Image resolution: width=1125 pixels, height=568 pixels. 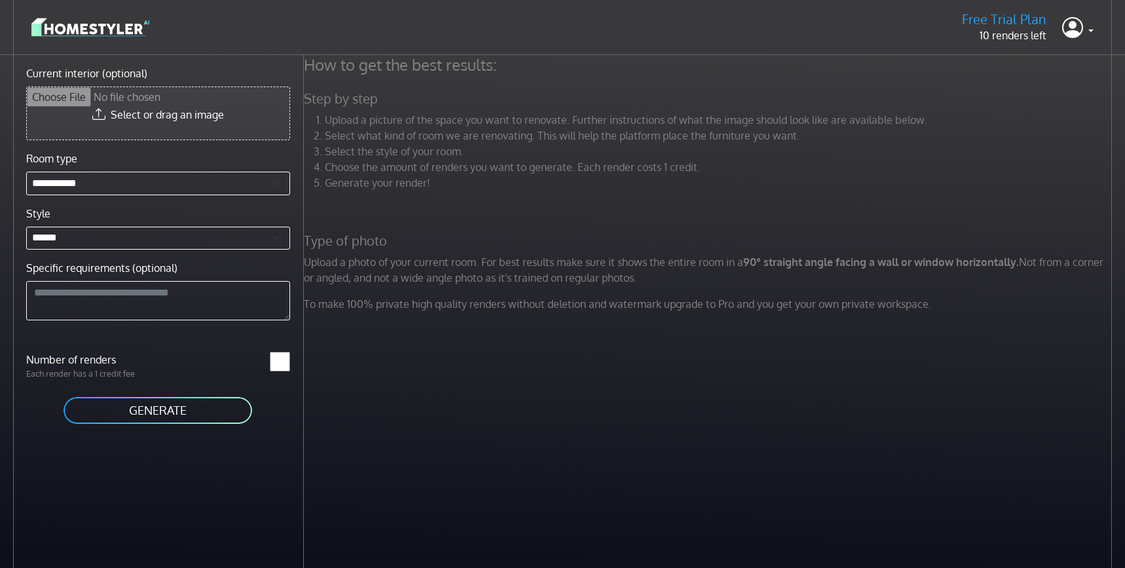 I want to click on li: Select what kind of room we are renovating. This will help the platform place the furniture you w..., so click(x=719, y=135).